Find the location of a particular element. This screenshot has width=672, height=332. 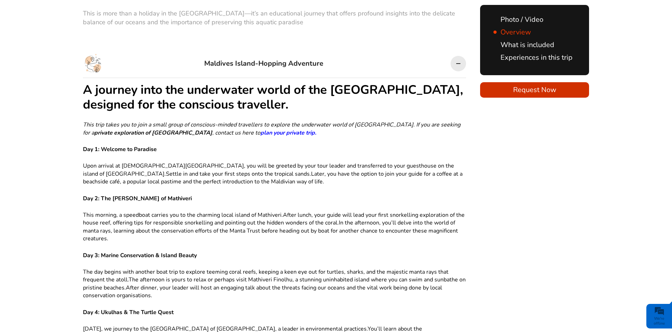

div: We're offline is located at coordinates (659, 321).